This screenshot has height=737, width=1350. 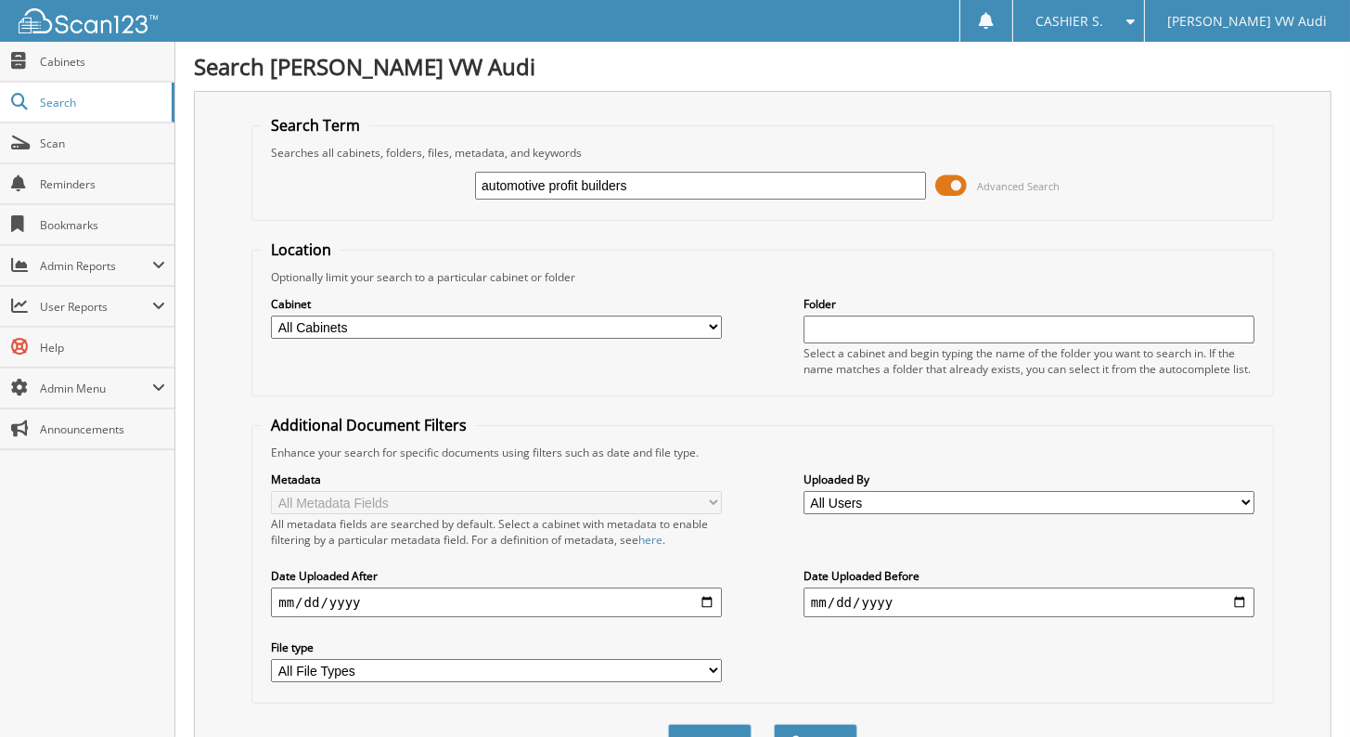 I want to click on legend: Location, so click(x=301, y=250).